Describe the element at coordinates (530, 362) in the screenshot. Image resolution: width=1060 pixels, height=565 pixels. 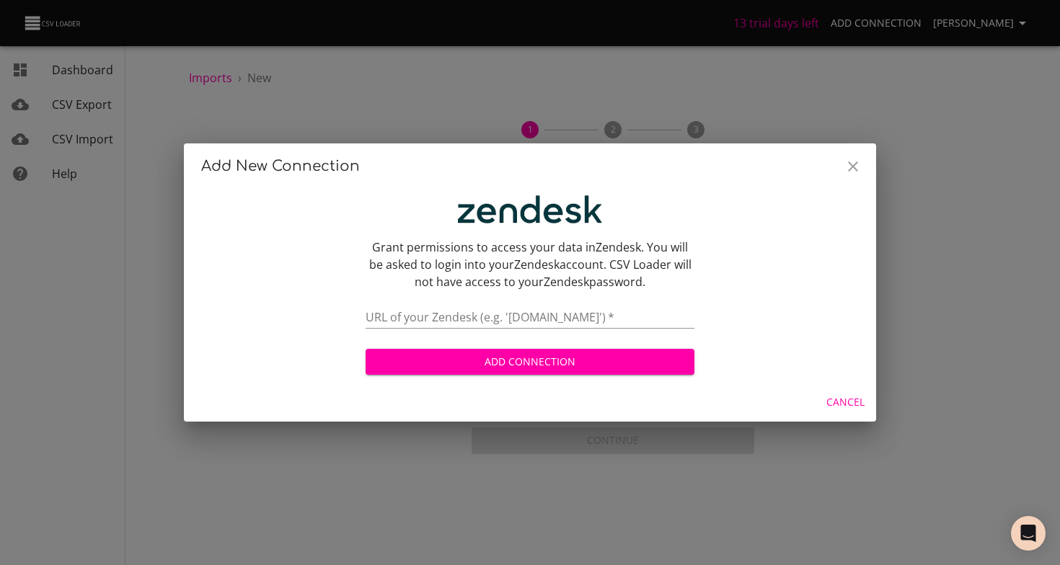
I see `button: Add Connection` at that location.